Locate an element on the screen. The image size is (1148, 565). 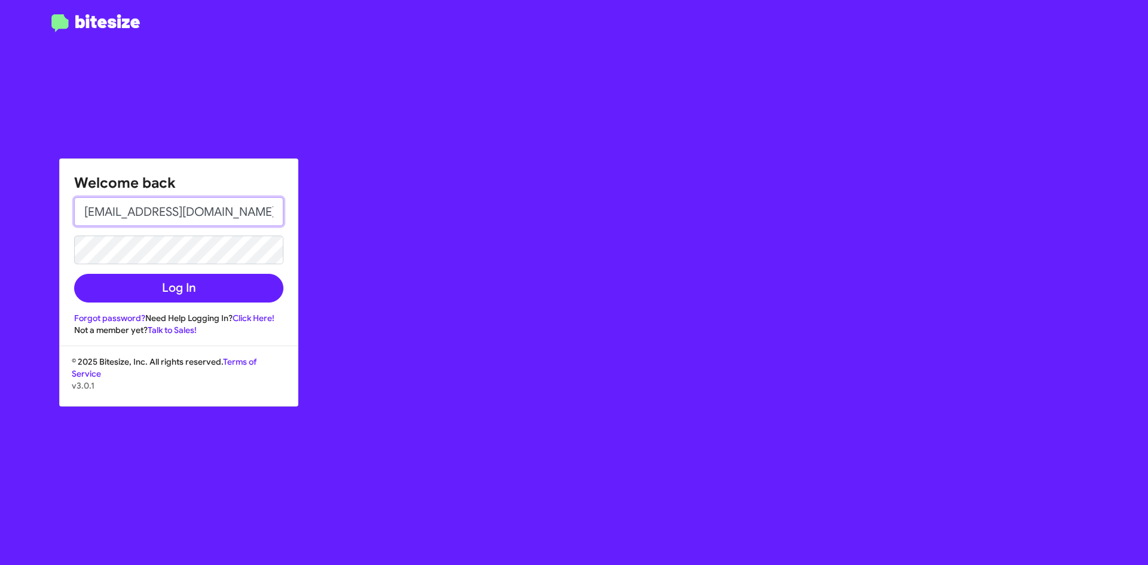
a: Talk to Sales! is located at coordinates (172, 330).